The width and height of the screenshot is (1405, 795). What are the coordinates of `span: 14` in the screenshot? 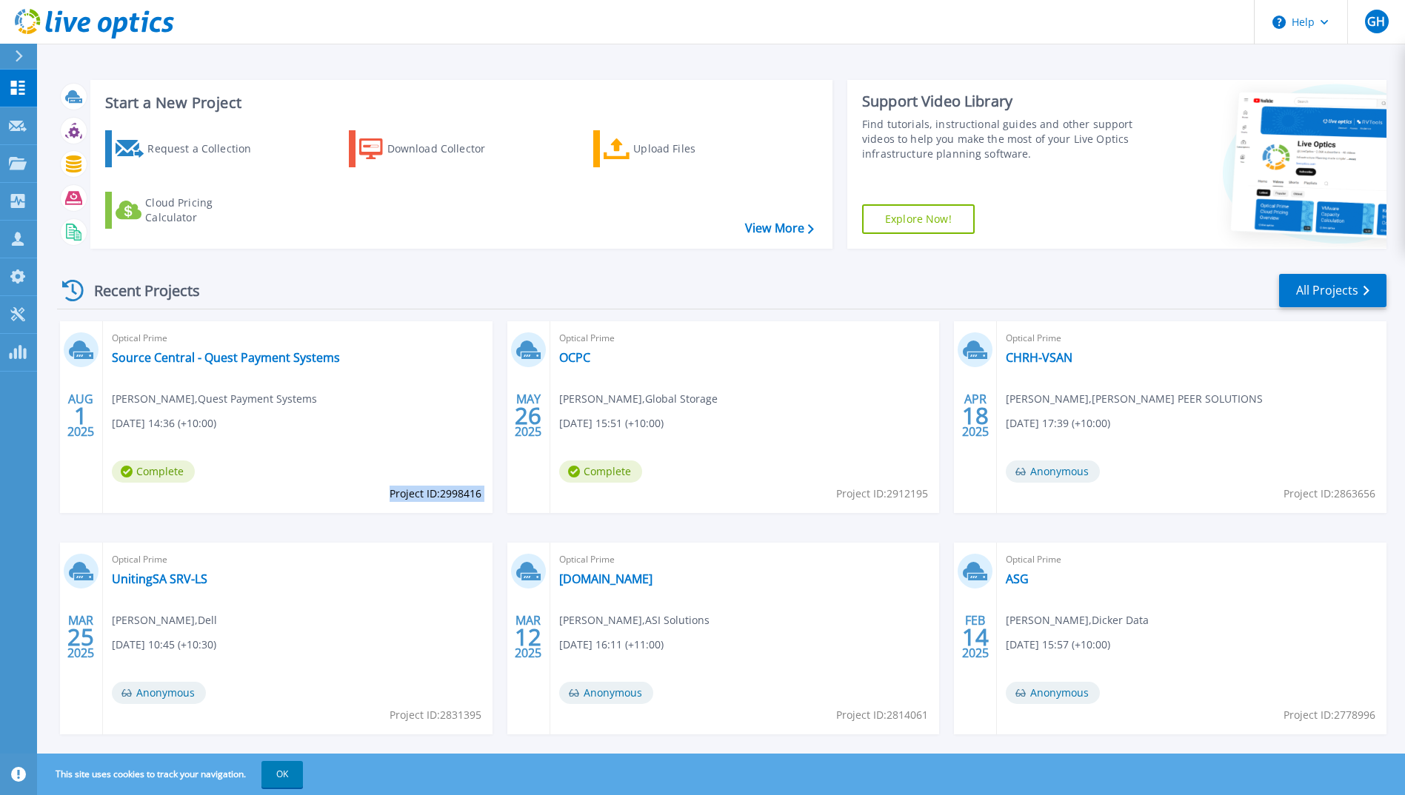 It's located at (975, 637).